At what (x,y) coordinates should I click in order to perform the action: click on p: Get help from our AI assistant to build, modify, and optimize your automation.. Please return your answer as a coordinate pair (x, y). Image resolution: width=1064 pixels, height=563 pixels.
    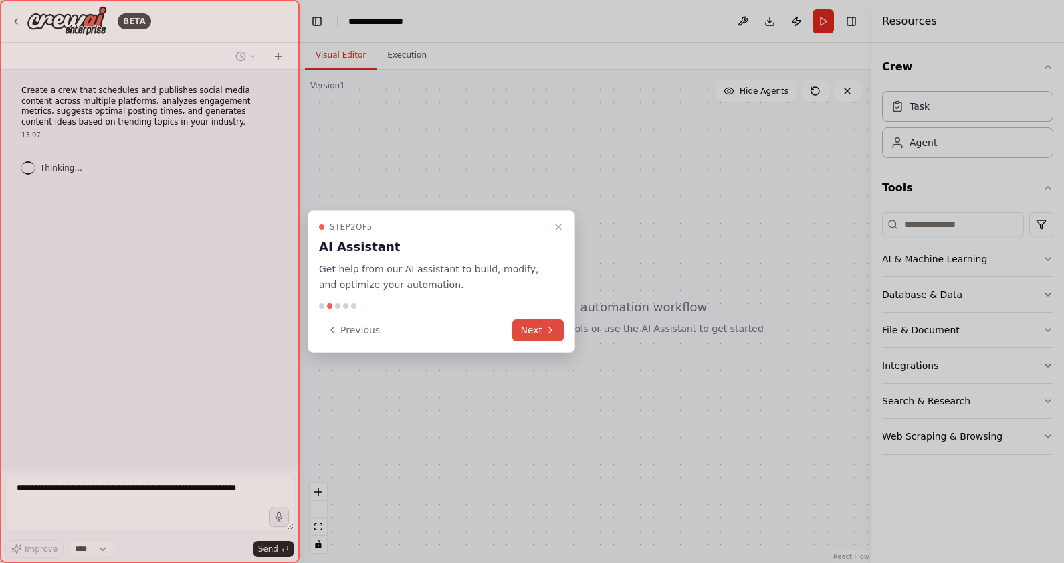
    Looking at the image, I should click on (434, 277).